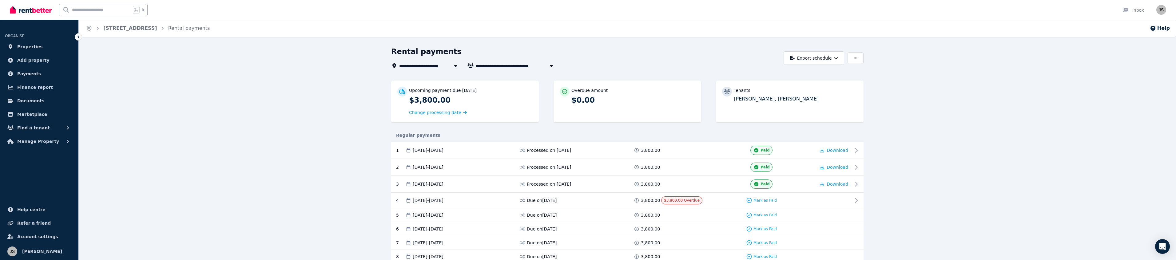  Describe the element at coordinates (31, 101) in the screenshot. I see `span: Documents` at that location.